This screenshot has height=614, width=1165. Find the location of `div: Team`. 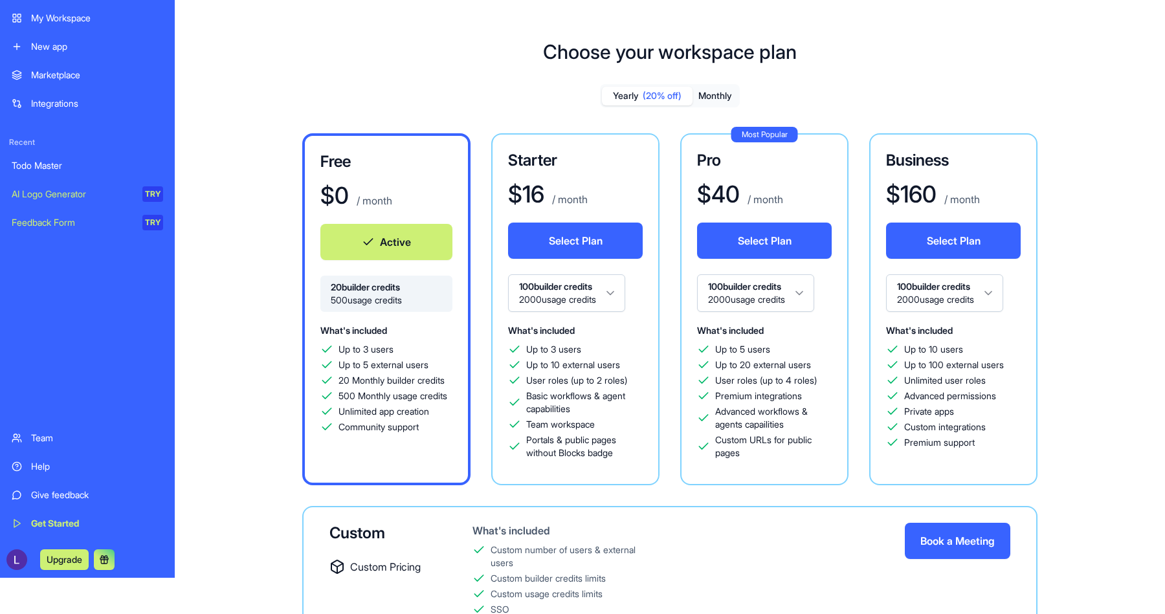

div: Team is located at coordinates (97, 438).